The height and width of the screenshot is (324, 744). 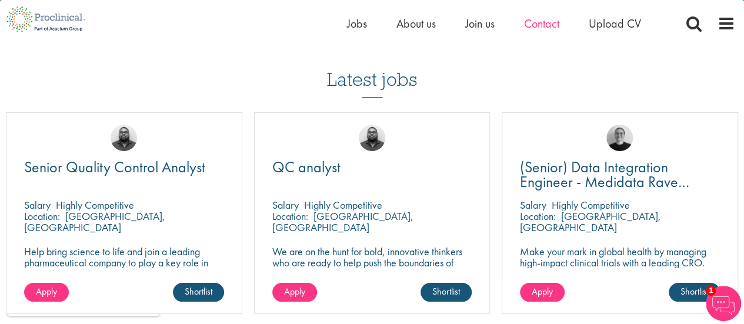 I want to click on span: 1, so click(x=710, y=290).